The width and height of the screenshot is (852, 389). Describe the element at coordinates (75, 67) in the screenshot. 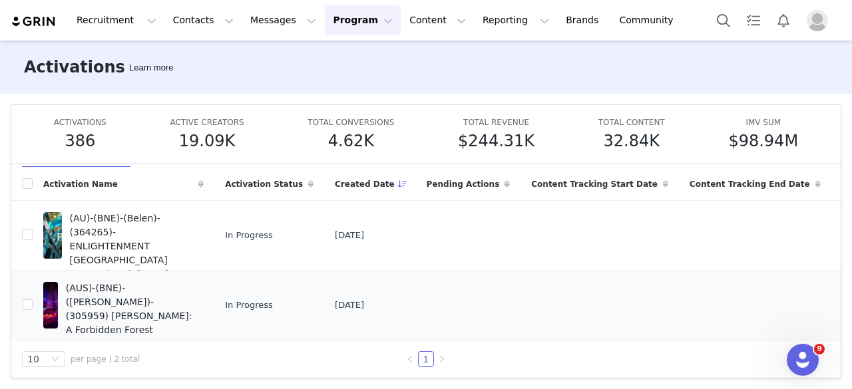

I see `h3: Activations` at that location.